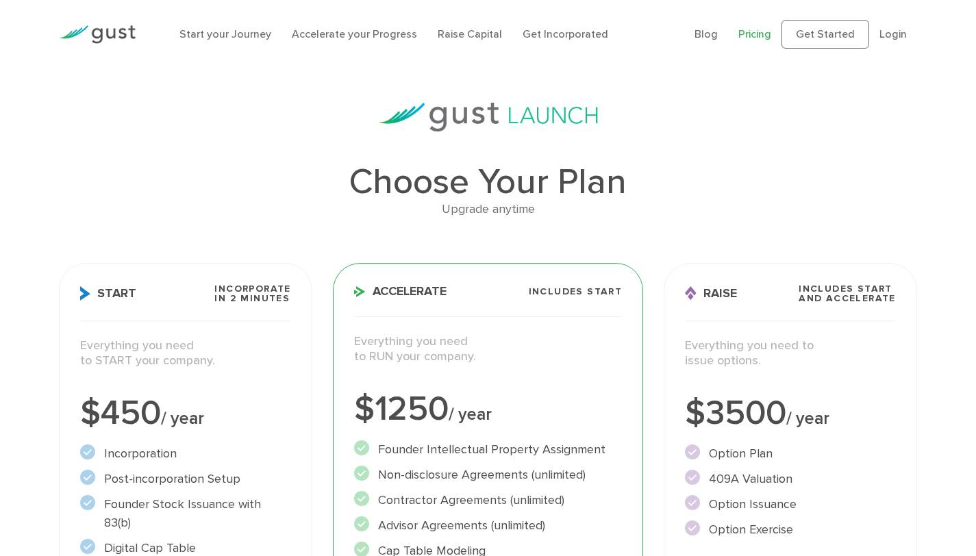 This screenshot has height=556, width=976. Describe the element at coordinates (488, 117) in the screenshot. I see `img: gust-launch-logos.svg` at that location.